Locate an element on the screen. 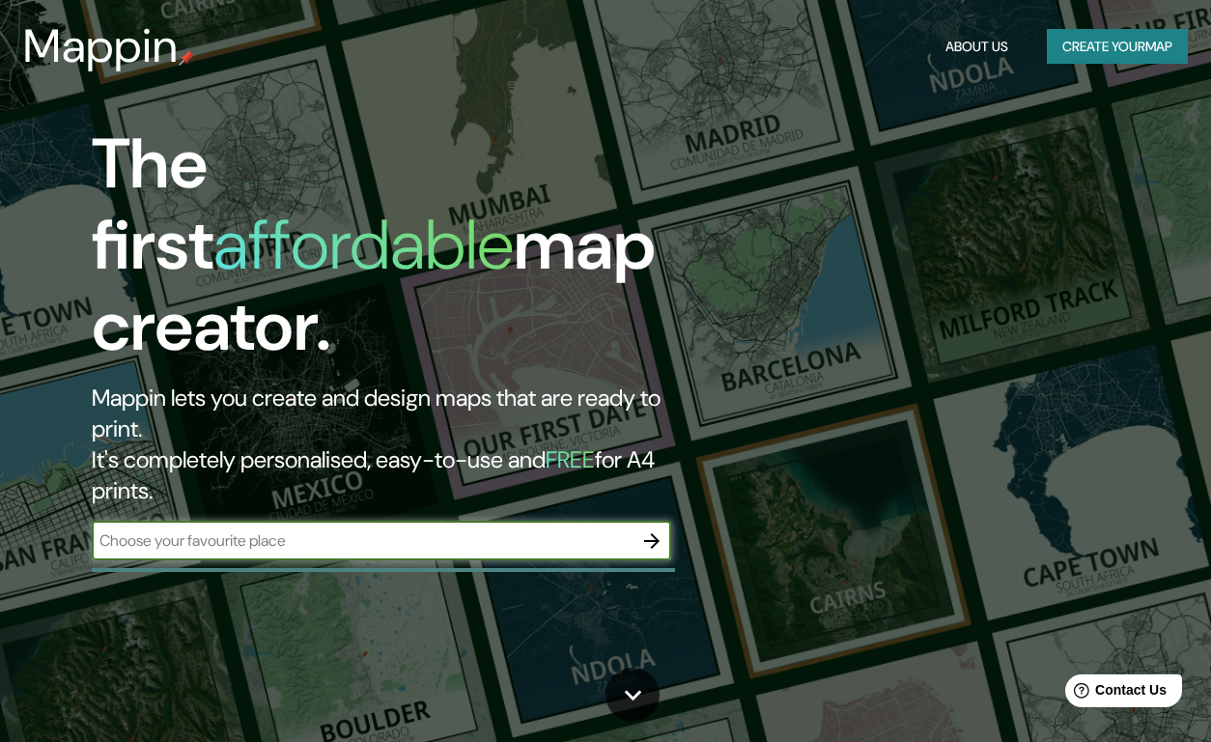 The width and height of the screenshot is (1211, 742). span: Contact Us is located at coordinates (92, 23).